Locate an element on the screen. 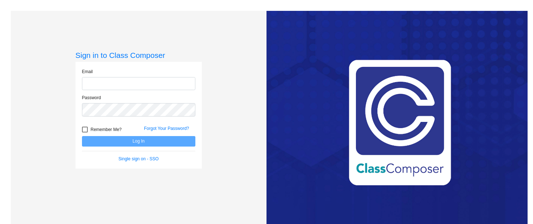 The width and height of the screenshot is (533, 224). span: Remember Me? is located at coordinates (106, 129).